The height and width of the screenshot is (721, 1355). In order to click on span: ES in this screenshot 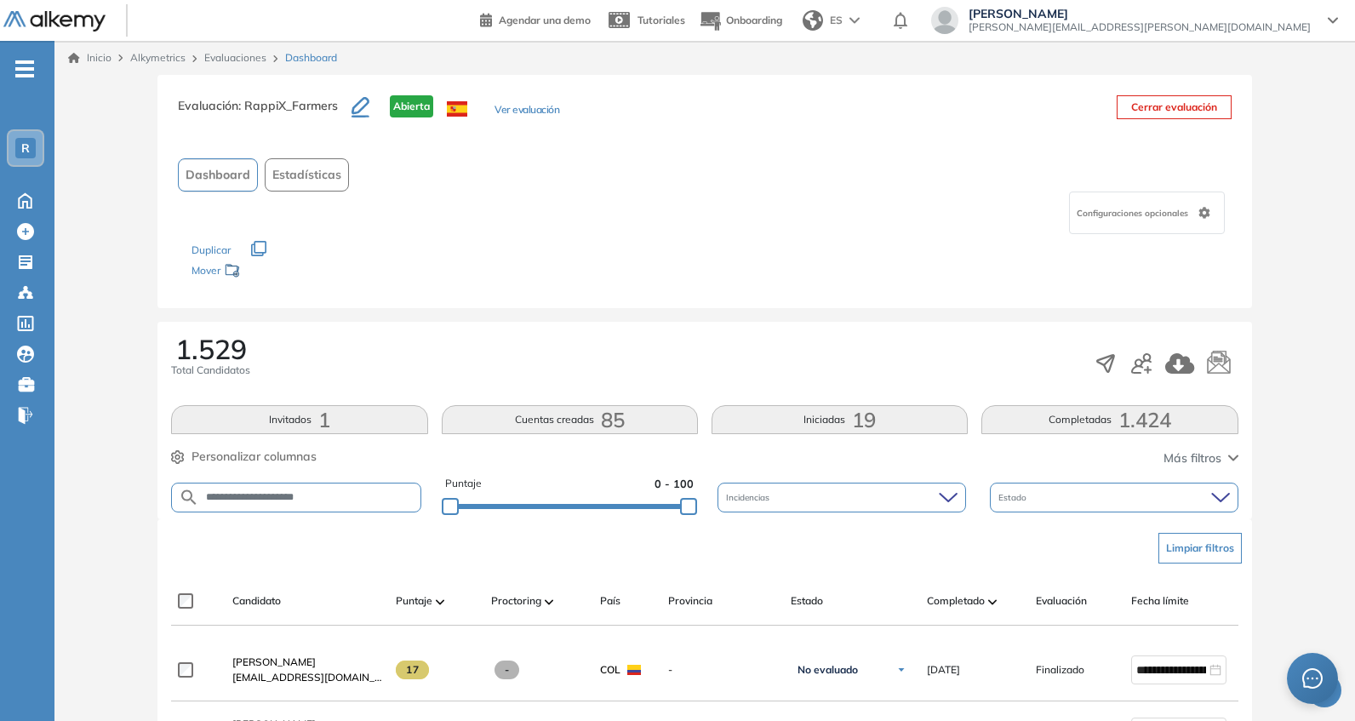, I will do `click(836, 20)`.